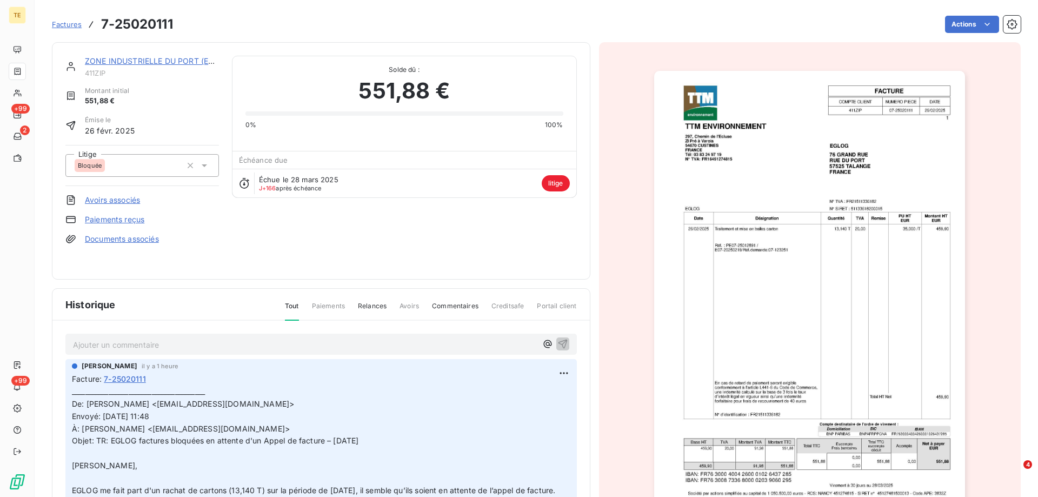 This screenshot has width=1038, height=497. What do you see at coordinates (17, 15) in the screenshot?
I see `div: TE` at bounding box center [17, 15].